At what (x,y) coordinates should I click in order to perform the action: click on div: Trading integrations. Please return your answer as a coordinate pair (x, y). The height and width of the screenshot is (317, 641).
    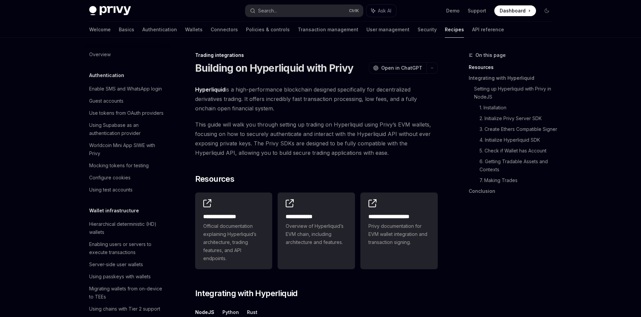
    Looking at the image, I should click on (316, 55).